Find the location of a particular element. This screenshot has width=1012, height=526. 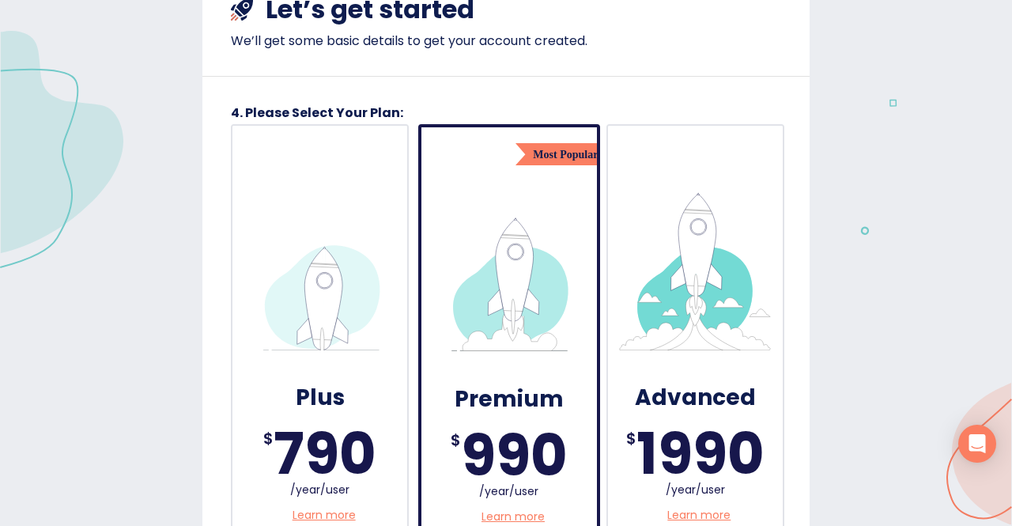

div: Open Intercom Messenger is located at coordinates (977, 443).